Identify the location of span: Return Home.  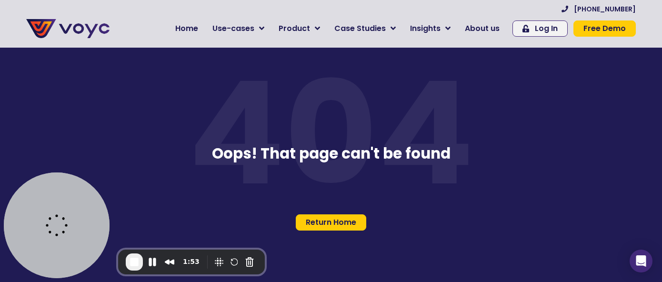
(331, 222).